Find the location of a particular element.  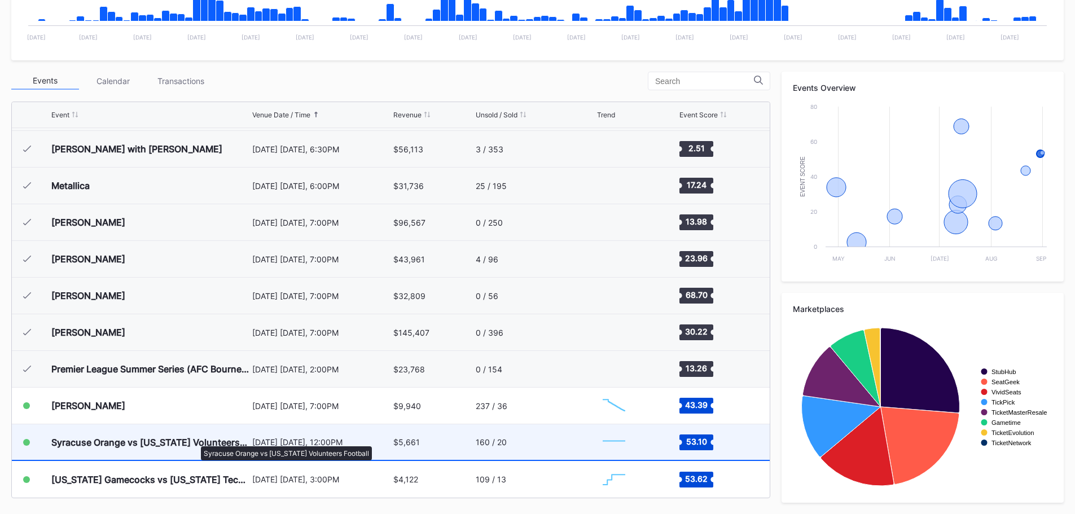

div: $4,122 is located at coordinates (406, 479).